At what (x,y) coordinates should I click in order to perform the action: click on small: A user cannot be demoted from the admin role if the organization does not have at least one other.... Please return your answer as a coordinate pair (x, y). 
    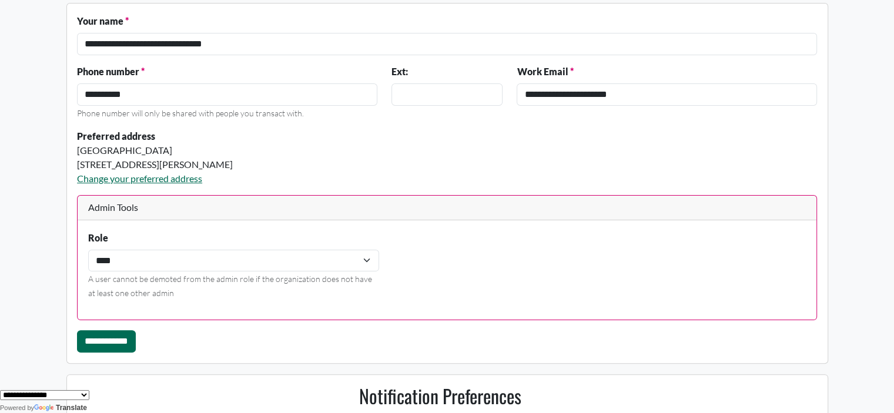
    Looking at the image, I should click on (230, 285).